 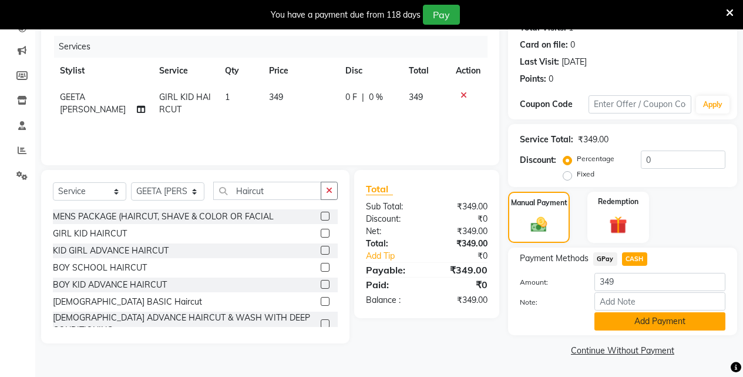 What do you see at coordinates (100, 267) in the screenshot?
I see `div: BOY SCHOOL HAIRCUT` at bounding box center [100, 267].